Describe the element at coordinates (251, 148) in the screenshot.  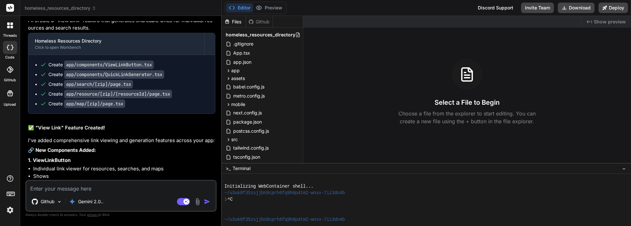
I see `span: tailwind.config.js` at that location.